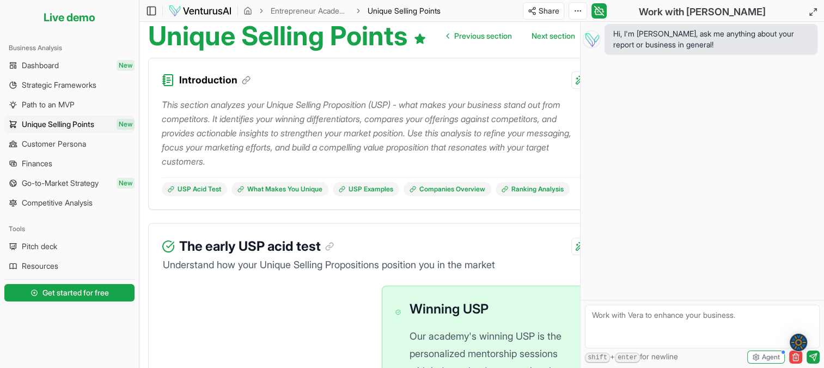 The width and height of the screenshot is (824, 368). I want to click on span: Previous section, so click(483, 36).